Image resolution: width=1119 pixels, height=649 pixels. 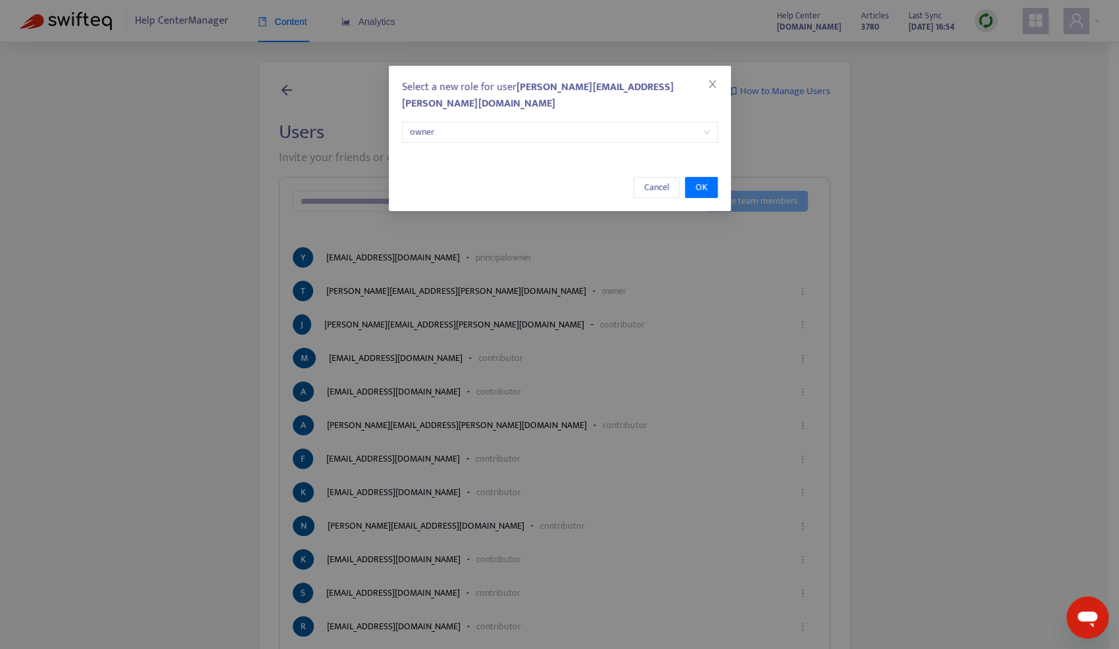 What do you see at coordinates (701, 187) in the screenshot?
I see `button: OK` at bounding box center [701, 187].